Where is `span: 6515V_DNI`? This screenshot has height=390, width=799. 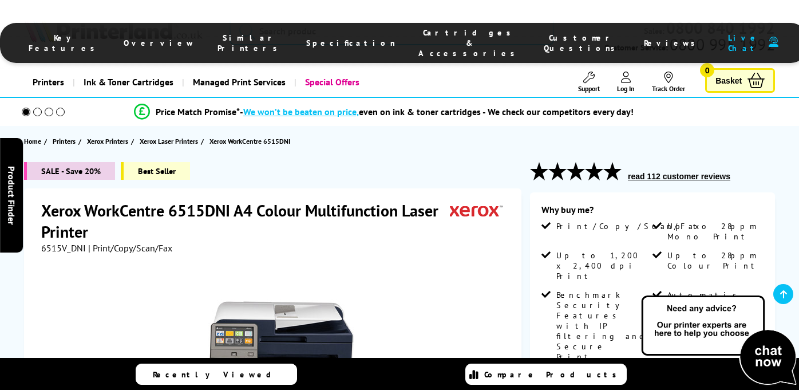 span: 6515V_DNI is located at coordinates (64, 248).